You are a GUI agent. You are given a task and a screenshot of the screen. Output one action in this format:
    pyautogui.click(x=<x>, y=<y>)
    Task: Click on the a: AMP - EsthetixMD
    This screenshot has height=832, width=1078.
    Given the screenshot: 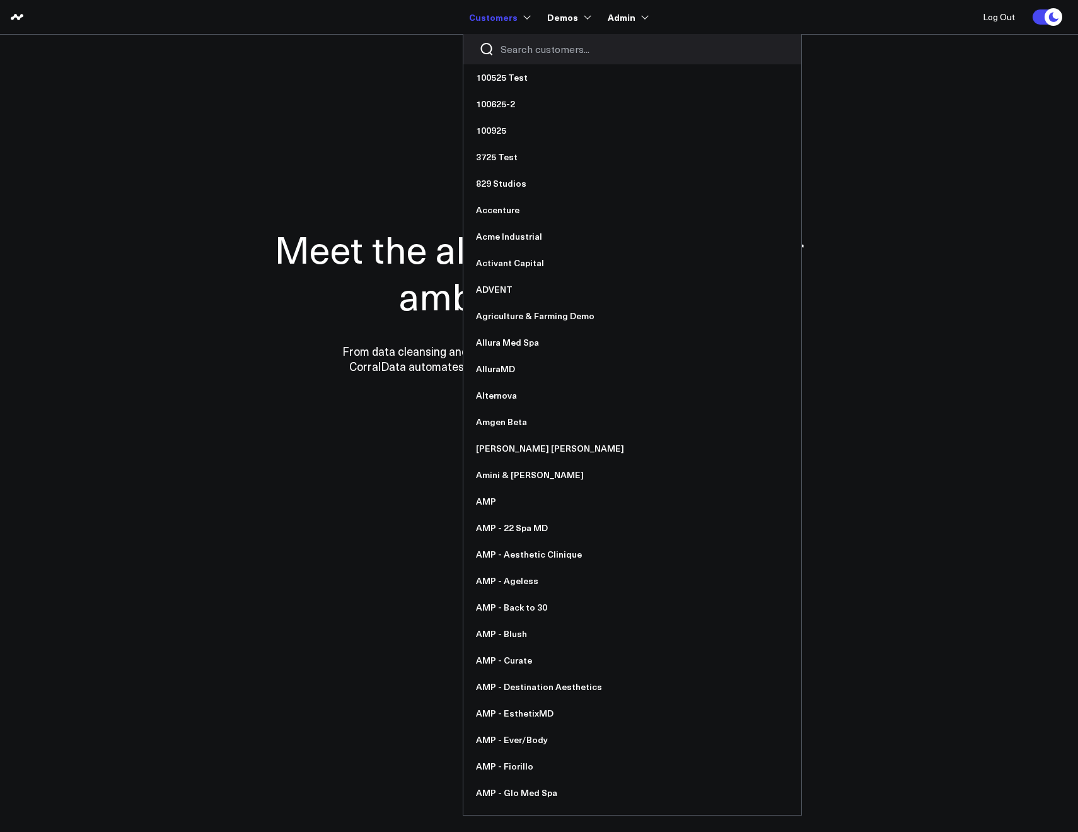 What is the action you would take?
    pyautogui.click(x=632, y=713)
    